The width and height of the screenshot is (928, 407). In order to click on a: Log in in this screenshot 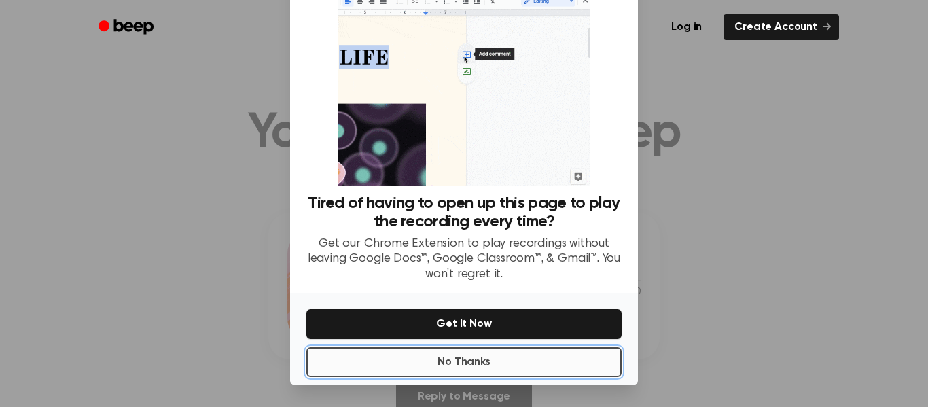, I will do `click(686, 27)`.